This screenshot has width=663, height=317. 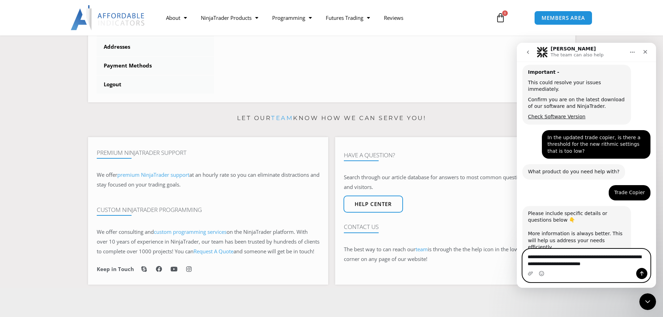 What do you see at coordinates (57, 129) in the screenshot?
I see `div: What product do you need help with?` at bounding box center [57, 129].